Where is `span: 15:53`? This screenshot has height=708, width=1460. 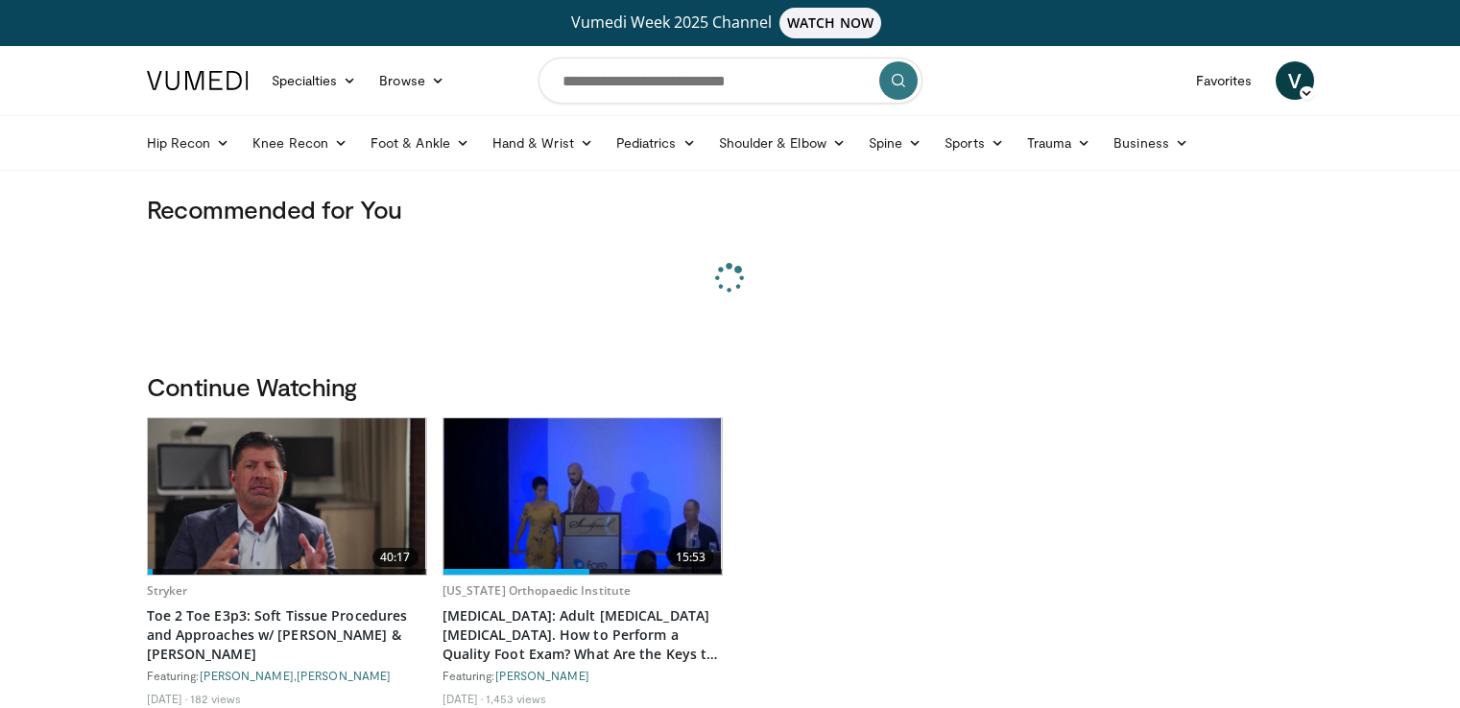 span: 15:53 is located at coordinates (691, 558).